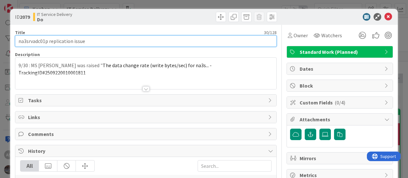 Image resolution: width=408 pixels, height=178 pixels. Describe the element at coordinates (146, 151) in the screenshot. I see `span: History` at that location.